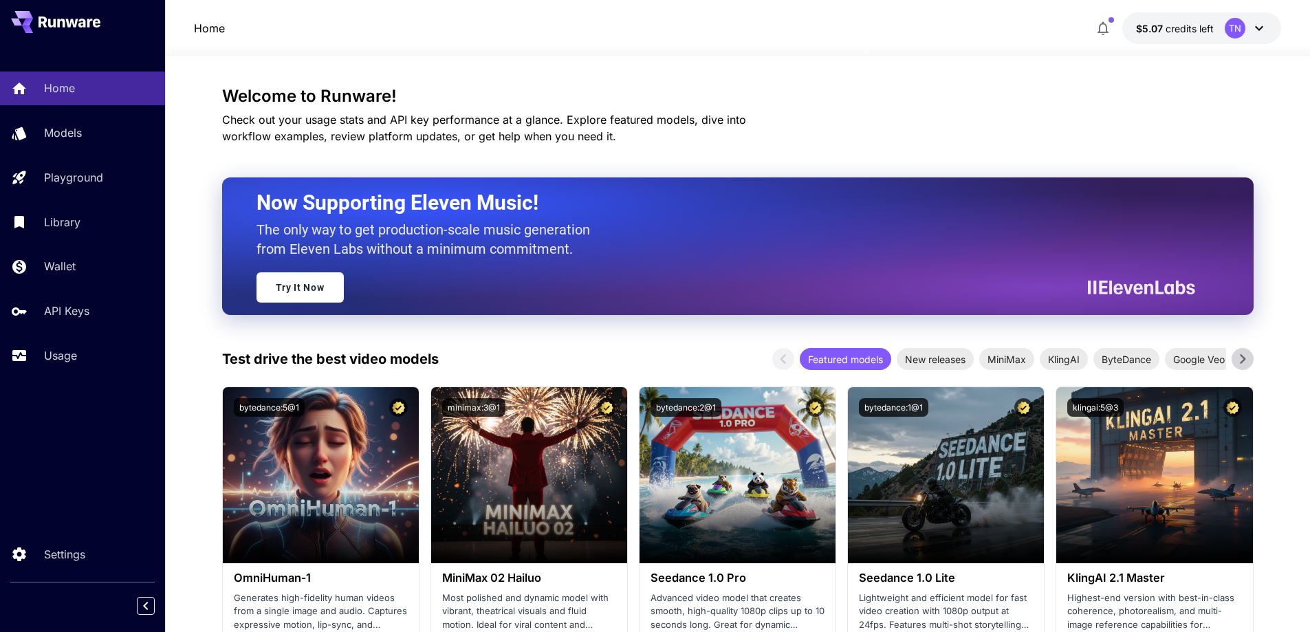 This screenshot has width=1310, height=632. I want to click on span: Featured models, so click(845, 359).